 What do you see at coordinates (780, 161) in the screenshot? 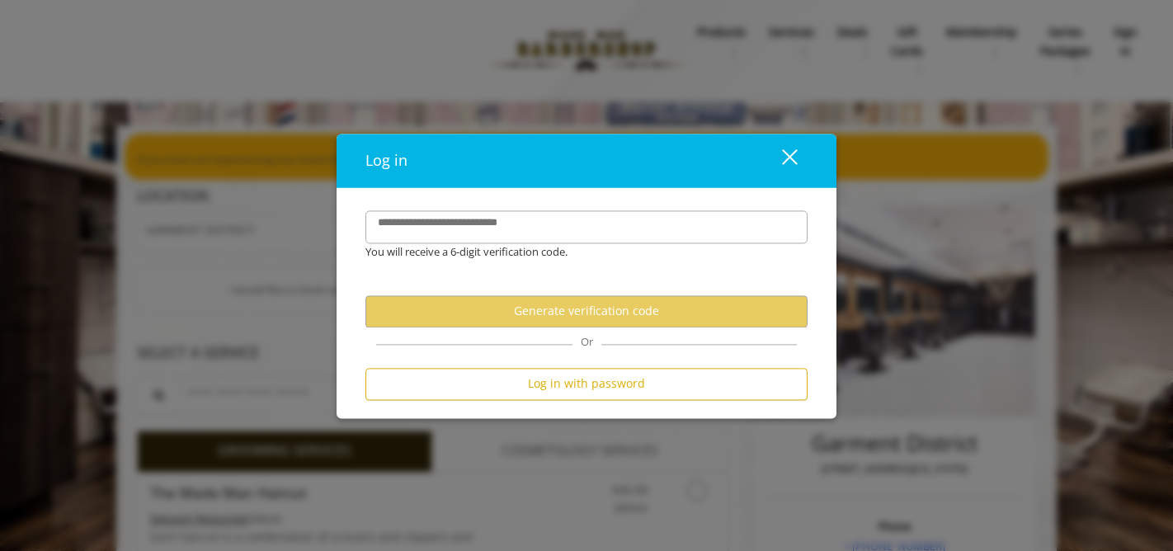
I see `div: close dialog` at bounding box center [780, 161].